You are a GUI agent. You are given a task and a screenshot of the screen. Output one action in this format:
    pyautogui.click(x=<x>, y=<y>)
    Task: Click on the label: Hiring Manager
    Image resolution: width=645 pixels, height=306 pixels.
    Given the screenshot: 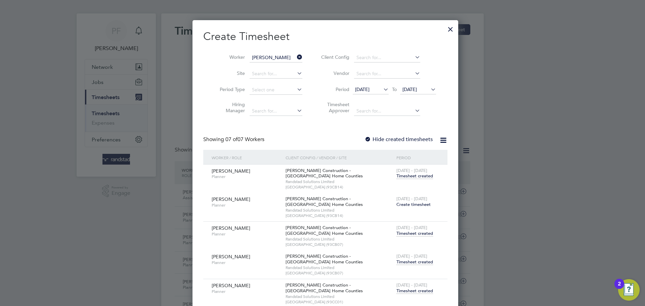 What is the action you would take?
    pyautogui.click(x=230, y=108)
    